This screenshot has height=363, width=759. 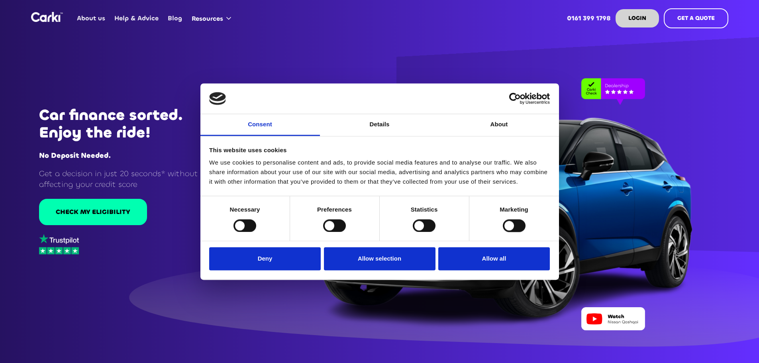 I want to click on div: CHECK MY ELIGIBILITY, so click(x=93, y=212).